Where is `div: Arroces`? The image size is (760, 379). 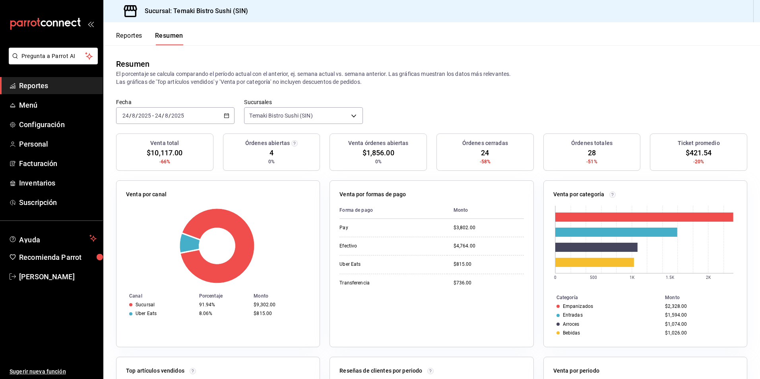 div: Arroces is located at coordinates (571, 324).